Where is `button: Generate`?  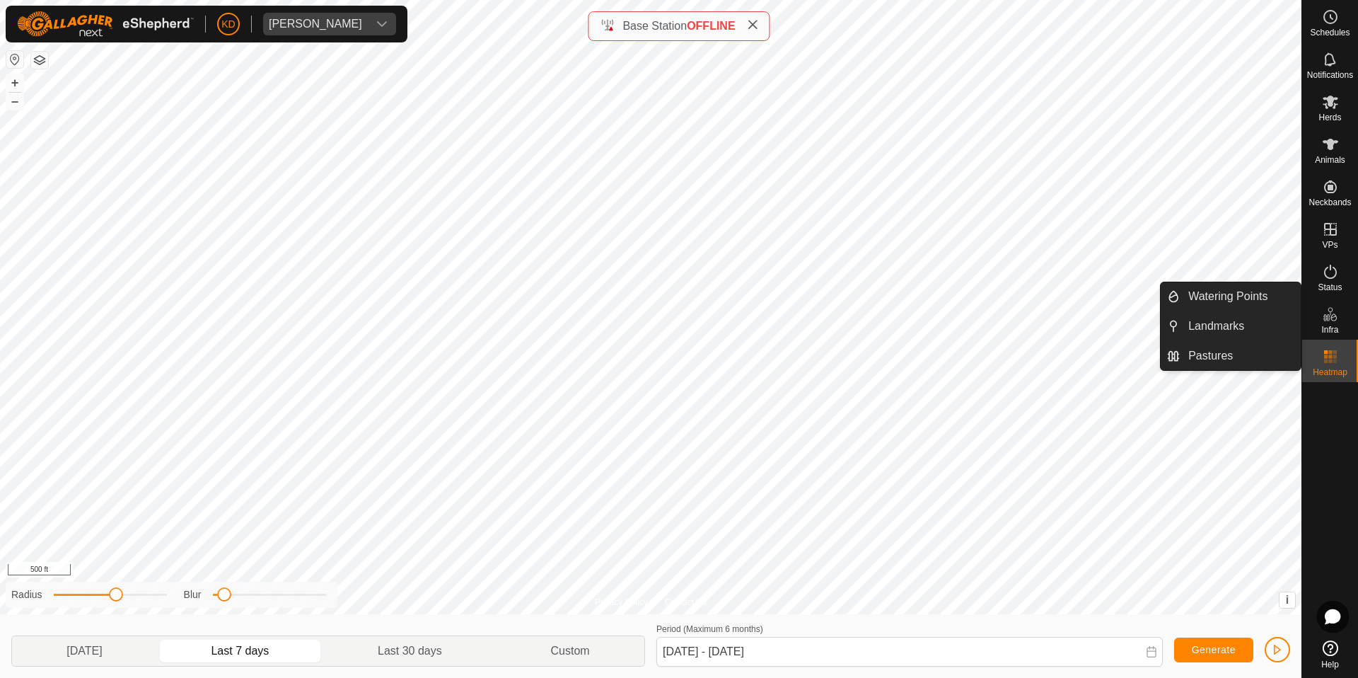
button: Generate is located at coordinates (1214, 649).